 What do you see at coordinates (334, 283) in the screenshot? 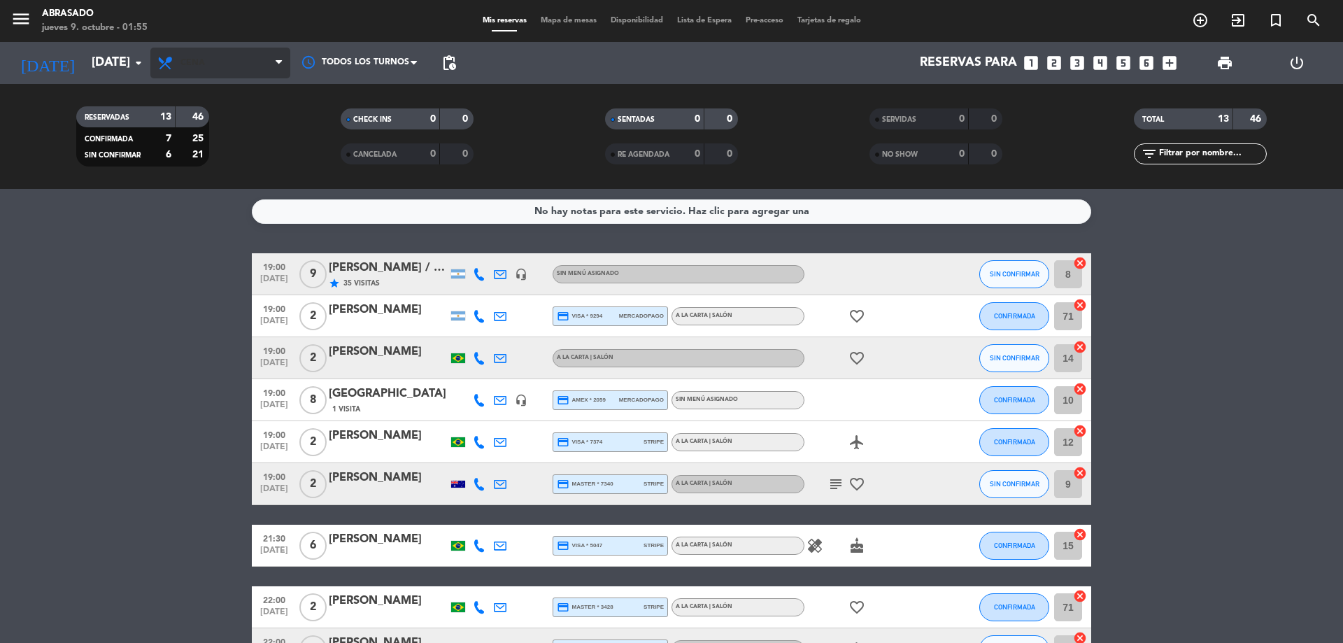
I see `i: star` at bounding box center [334, 283].